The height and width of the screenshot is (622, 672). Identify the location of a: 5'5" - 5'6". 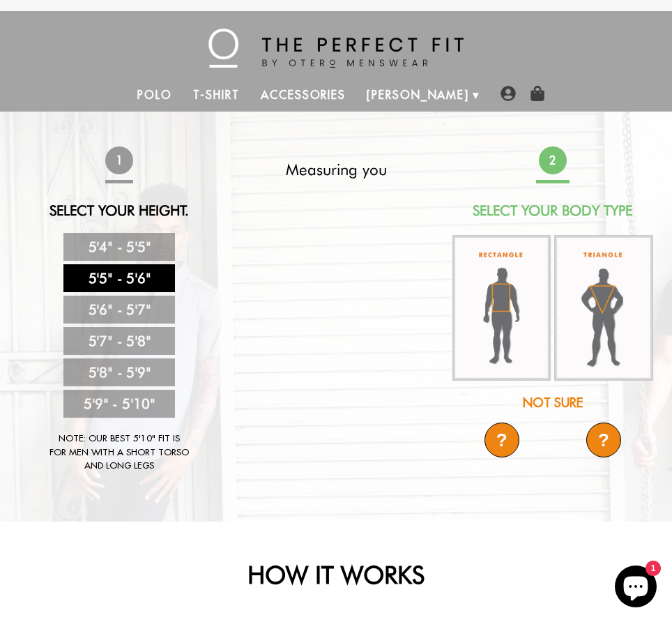
(119, 278).